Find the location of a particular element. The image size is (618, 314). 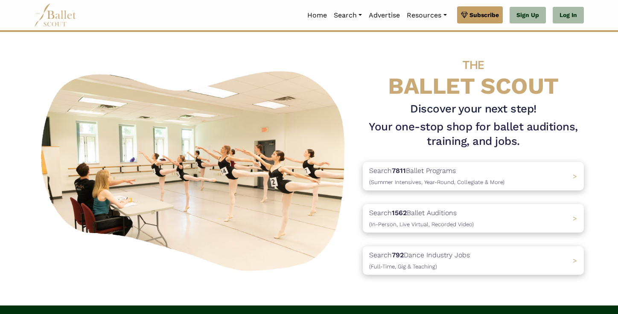

b: 7811 is located at coordinates (399, 171).